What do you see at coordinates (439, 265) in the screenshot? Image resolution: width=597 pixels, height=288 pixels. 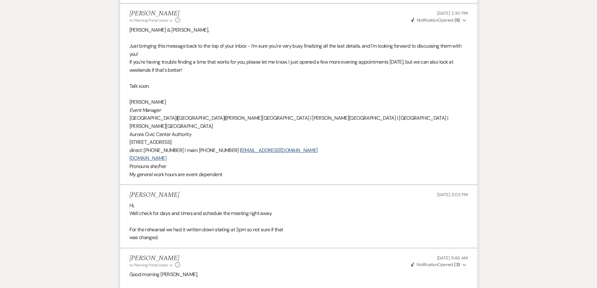 I see `button: NotificationOpened (3)` at bounding box center [439, 265].